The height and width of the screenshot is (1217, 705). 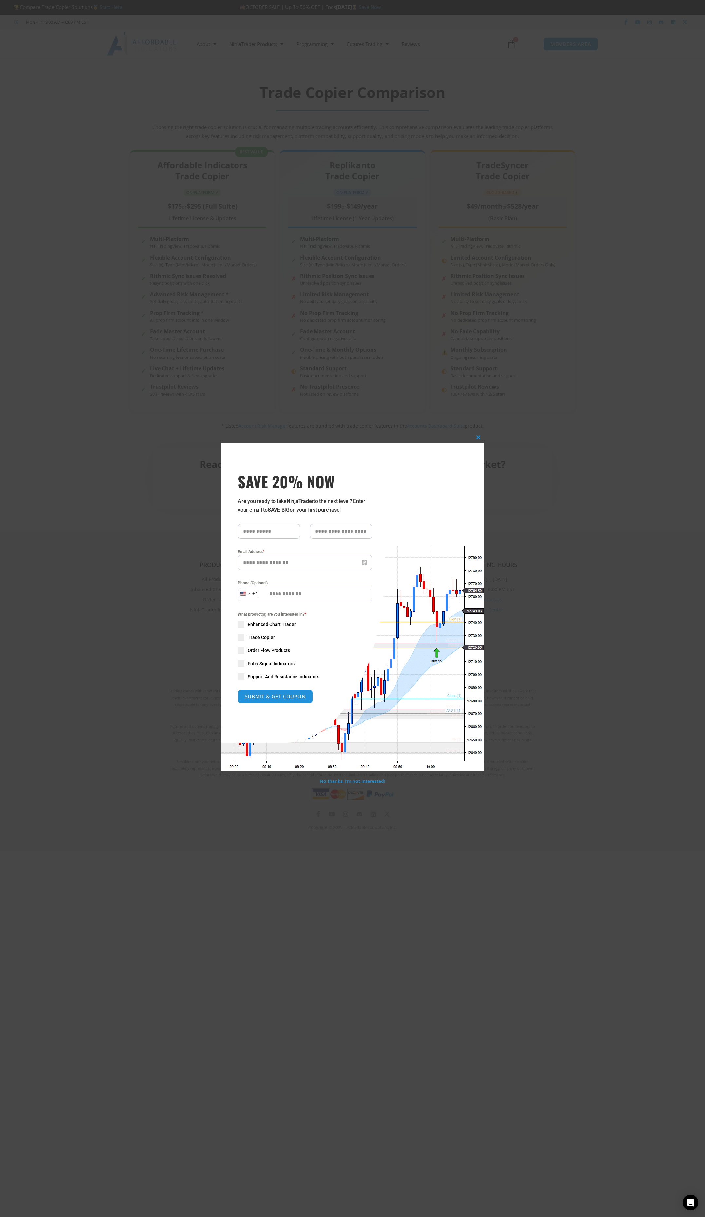 I want to click on span: Enhanced Chart Trader, so click(x=272, y=624).